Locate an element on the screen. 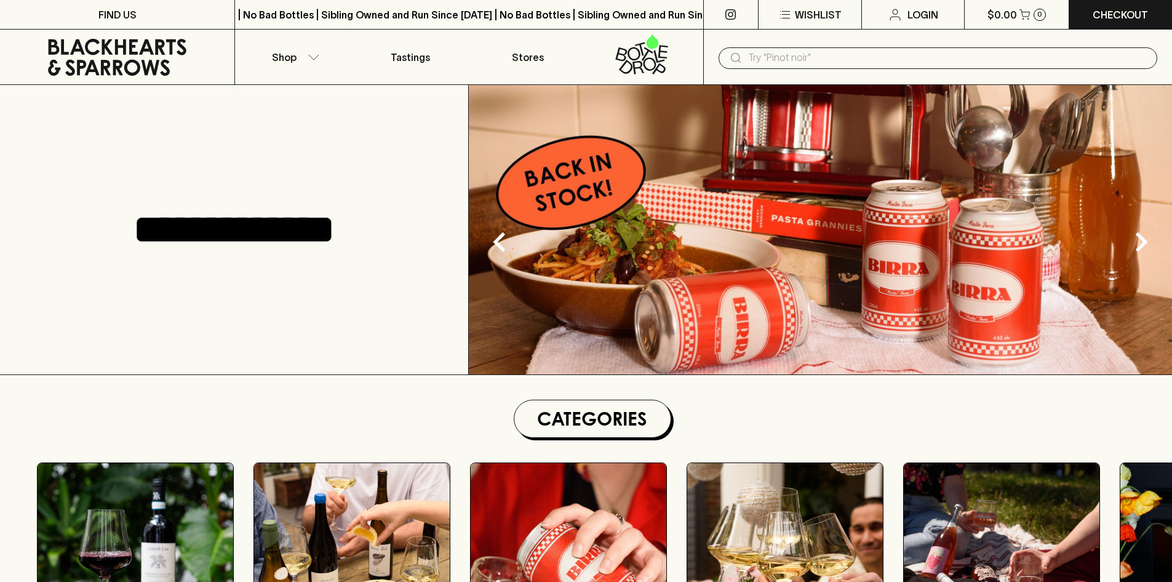 This screenshot has width=1172, height=582. a: Stores is located at coordinates (528, 57).